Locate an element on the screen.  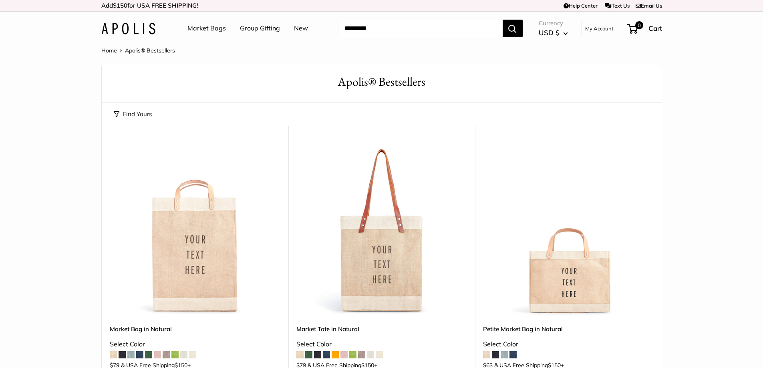
a: My Account is located at coordinates (599, 28).